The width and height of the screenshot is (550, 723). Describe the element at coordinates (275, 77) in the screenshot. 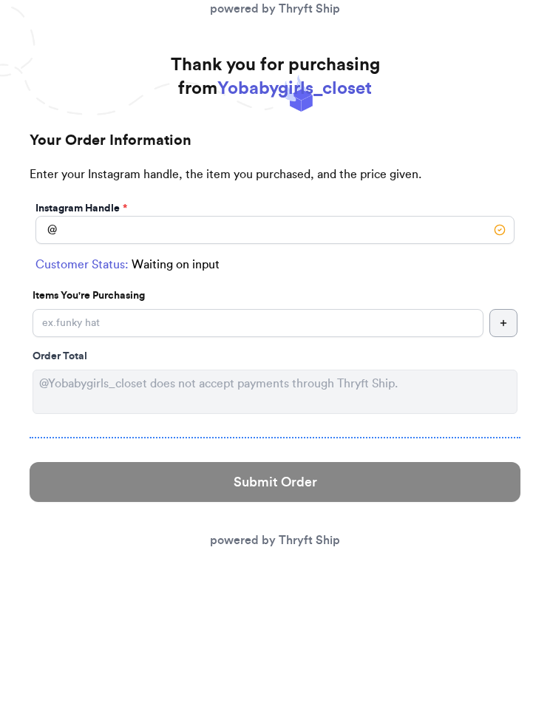

I see `h1: Thank you for purchasing from` at that location.